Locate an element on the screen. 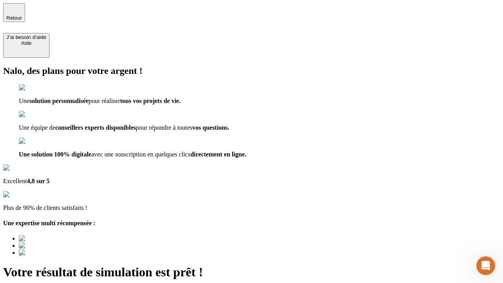 The image size is (503, 283). span: conseillers experts disponibles is located at coordinates (95, 127).